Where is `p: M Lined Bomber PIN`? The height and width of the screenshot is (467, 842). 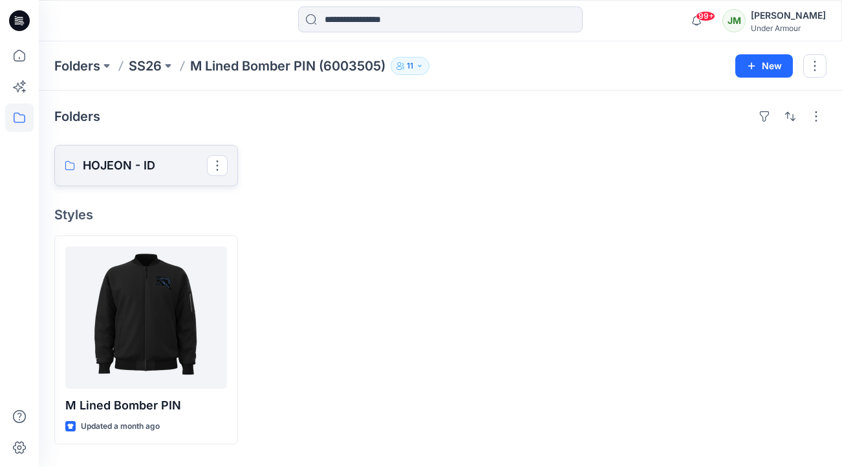 p: M Lined Bomber PIN is located at coordinates (146, 405).